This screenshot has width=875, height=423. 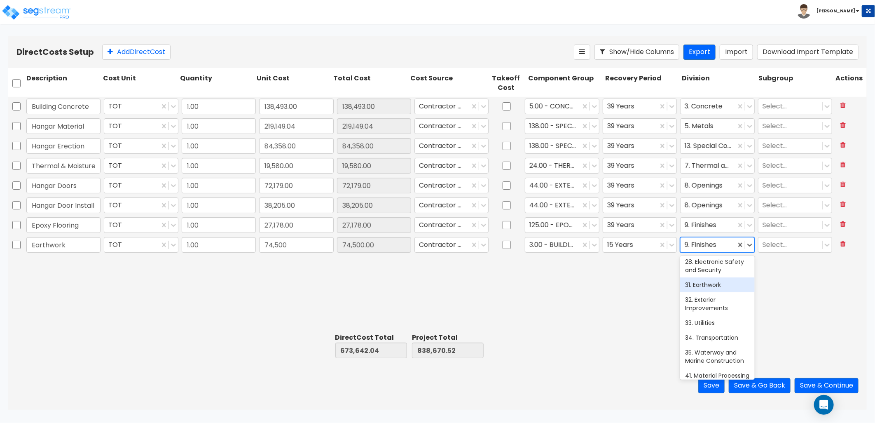 I want to click on div: Direct Cost Total, so click(x=371, y=337).